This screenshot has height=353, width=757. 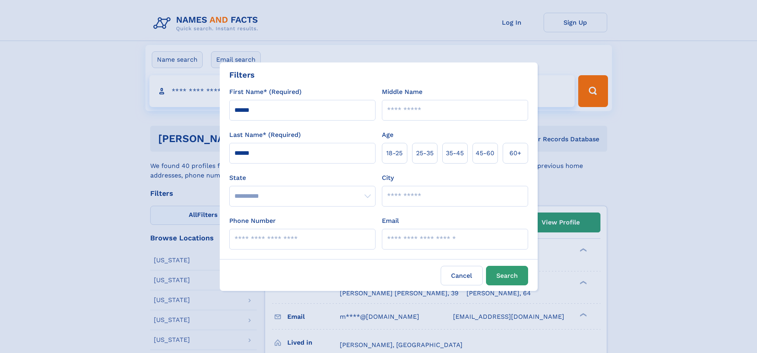 I want to click on label: City, so click(x=388, y=178).